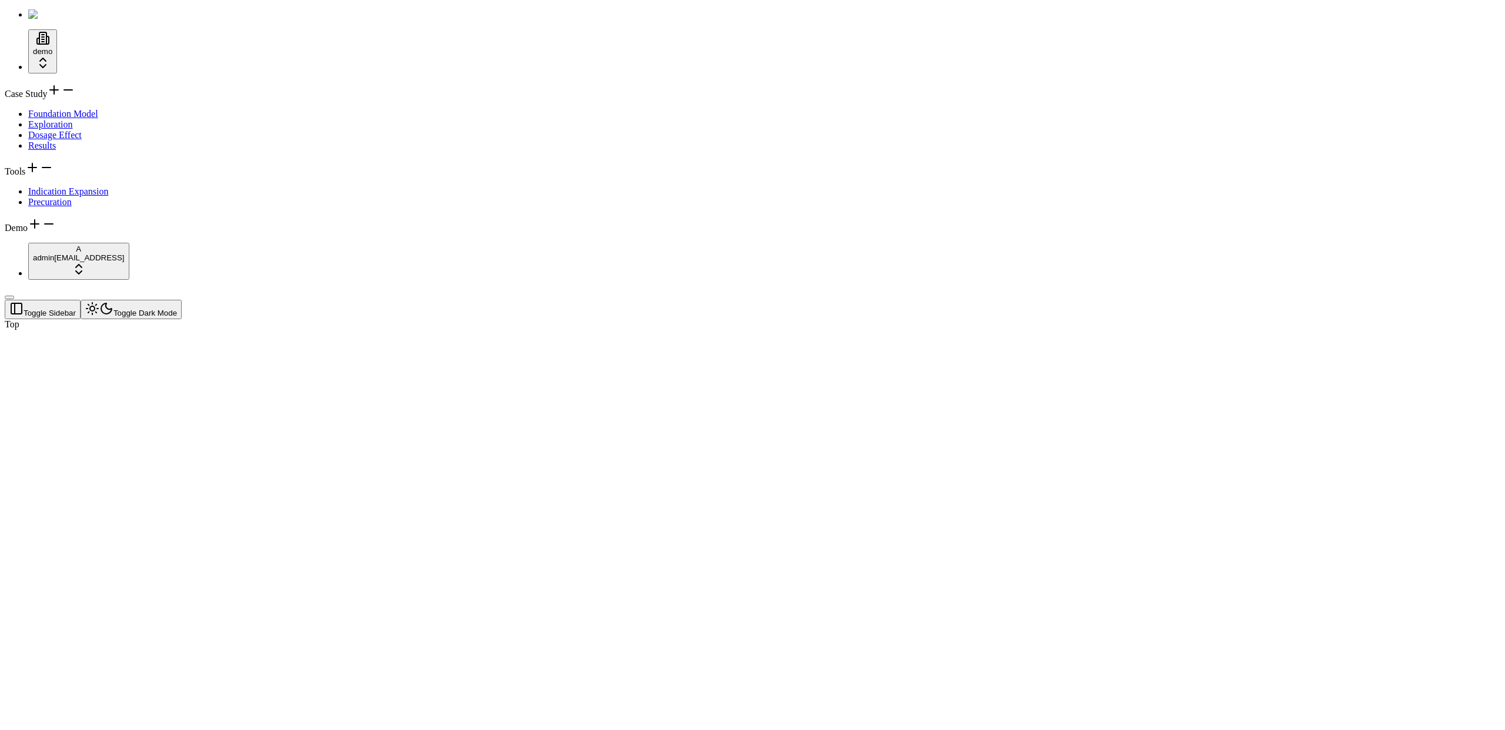 The width and height of the screenshot is (1505, 730). I want to click on a: Exploration, so click(51, 124).